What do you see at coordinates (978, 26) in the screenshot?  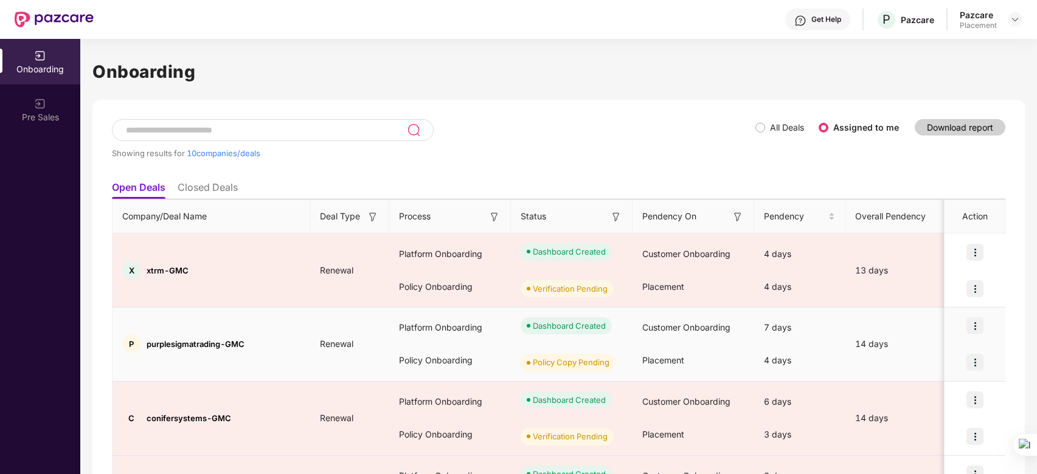 I see `div: Placement` at bounding box center [978, 26].